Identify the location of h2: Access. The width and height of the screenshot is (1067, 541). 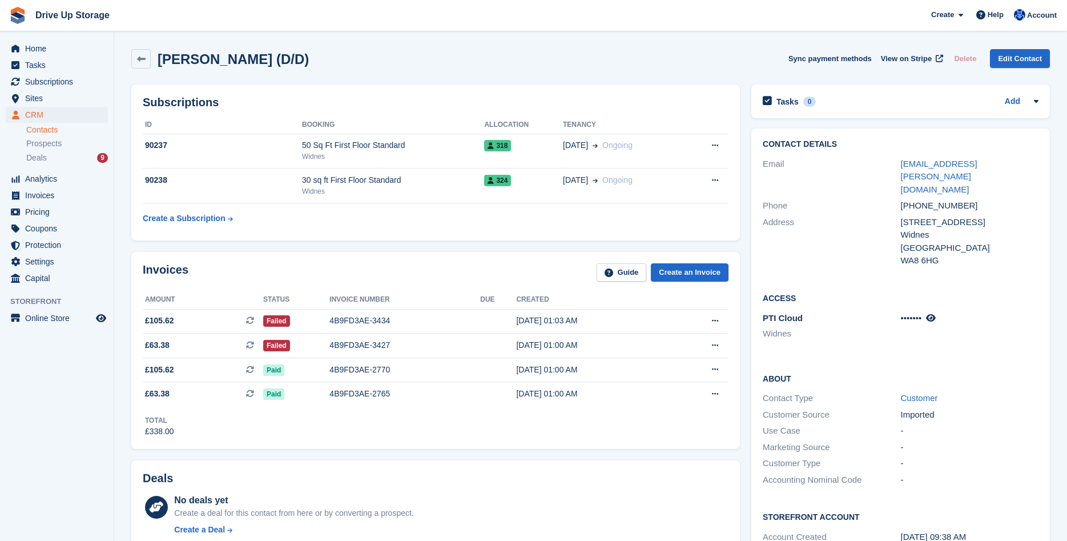
(901, 298).